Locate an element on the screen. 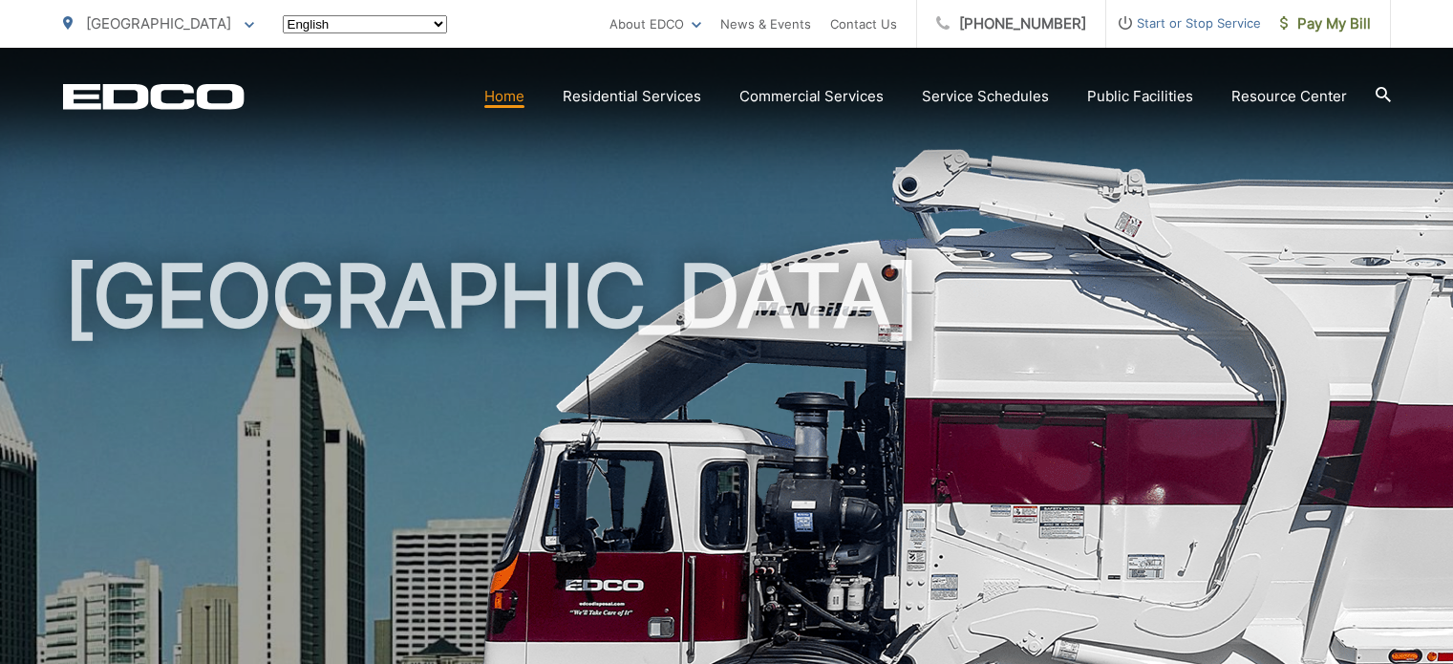 This screenshot has height=664, width=1453. a: About EDCO is located at coordinates (655, 24).